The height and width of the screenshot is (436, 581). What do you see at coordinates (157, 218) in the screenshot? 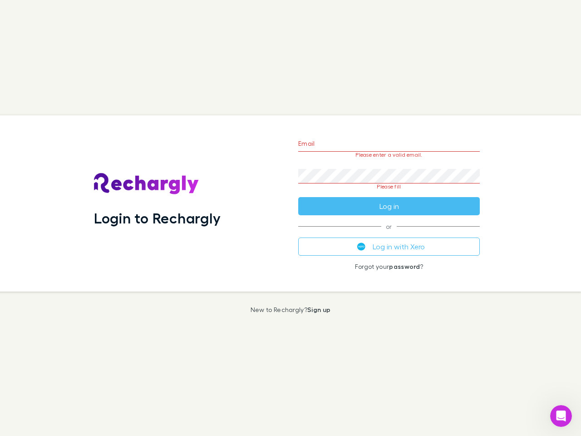
I see `h1: Login to Rechargly` at bounding box center [157, 218].